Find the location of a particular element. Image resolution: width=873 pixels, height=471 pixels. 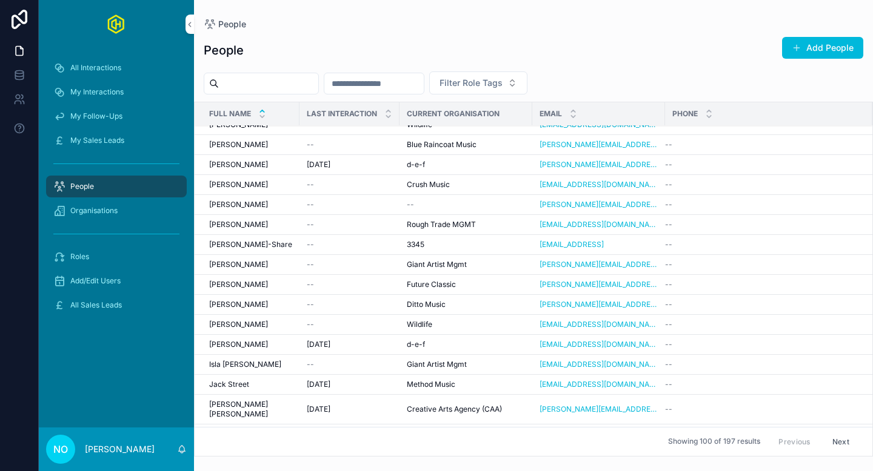

a: My Interactions is located at coordinates (116, 92).